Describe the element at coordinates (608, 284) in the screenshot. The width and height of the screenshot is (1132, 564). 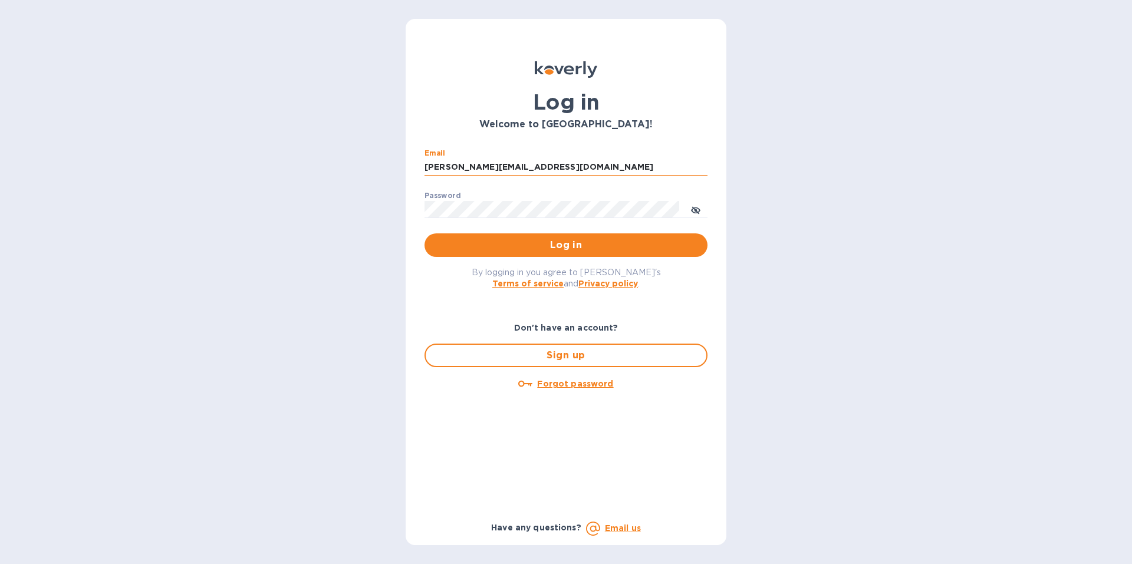
I see `b: Privacy policy` at that location.